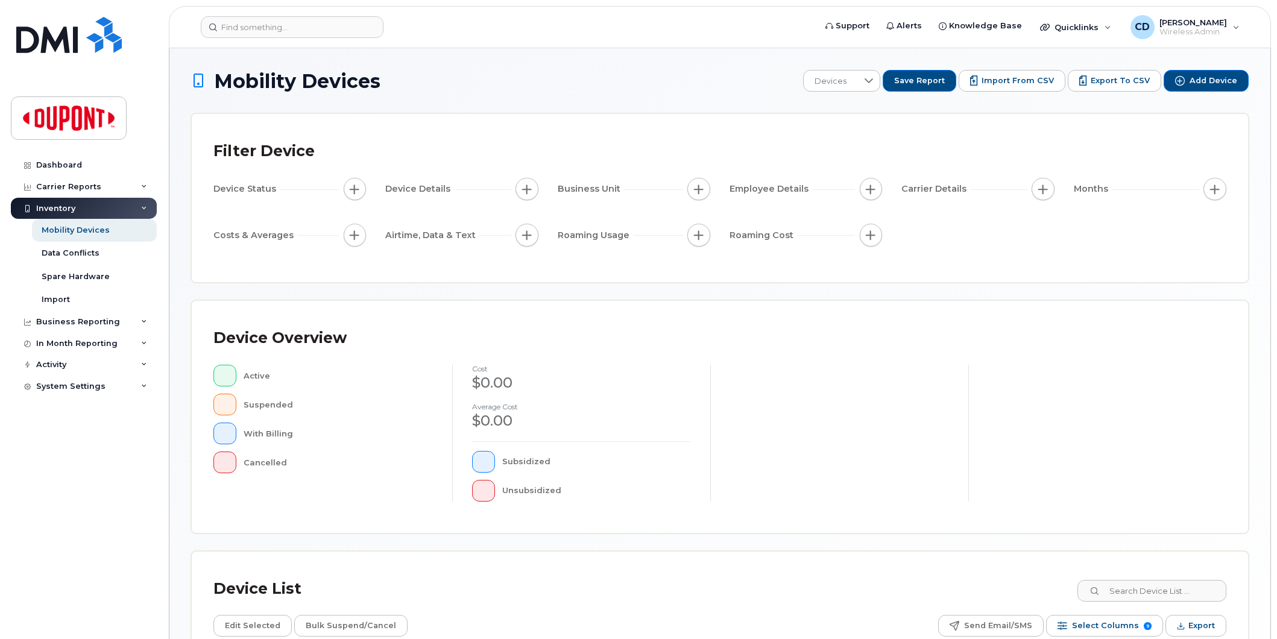  I want to click on div: Device Overview, so click(280, 338).